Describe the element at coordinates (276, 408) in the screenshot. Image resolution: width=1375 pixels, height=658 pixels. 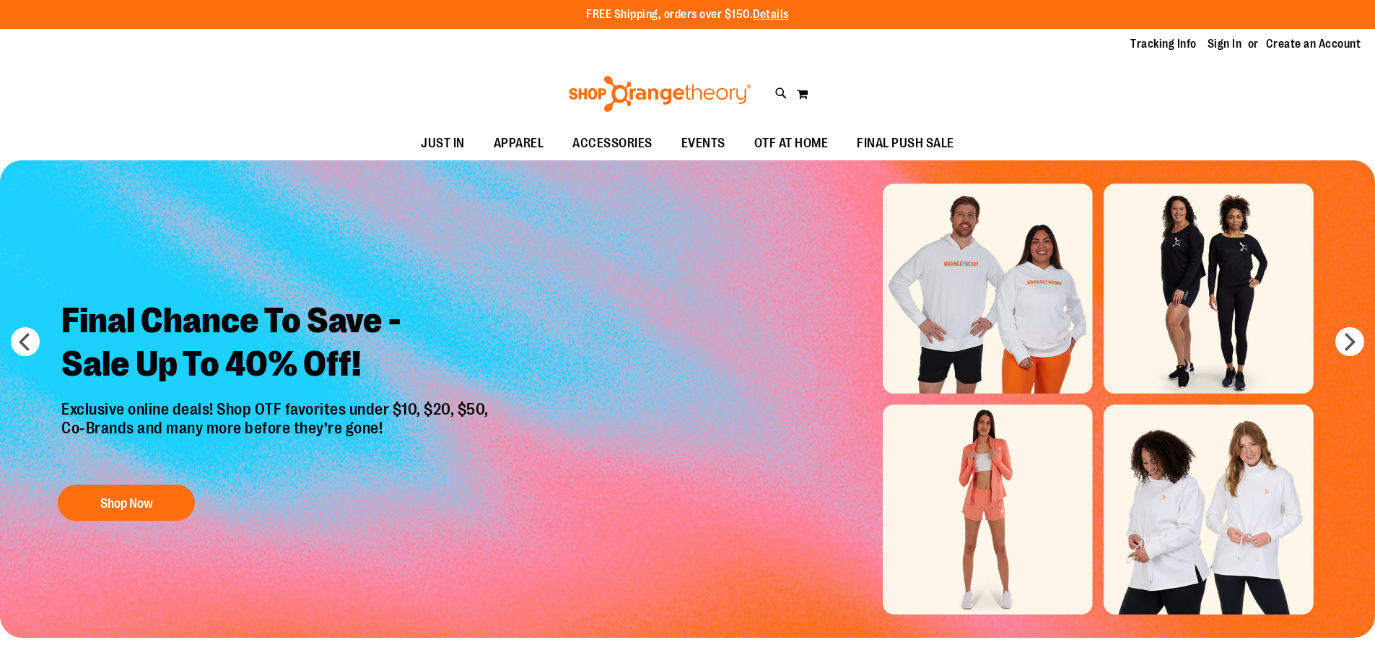
I see `a: Final Chance To Save -Sale Up To 40% Off! Exclusive online deals! Shop OTF favorites under $10, $...` at that location.